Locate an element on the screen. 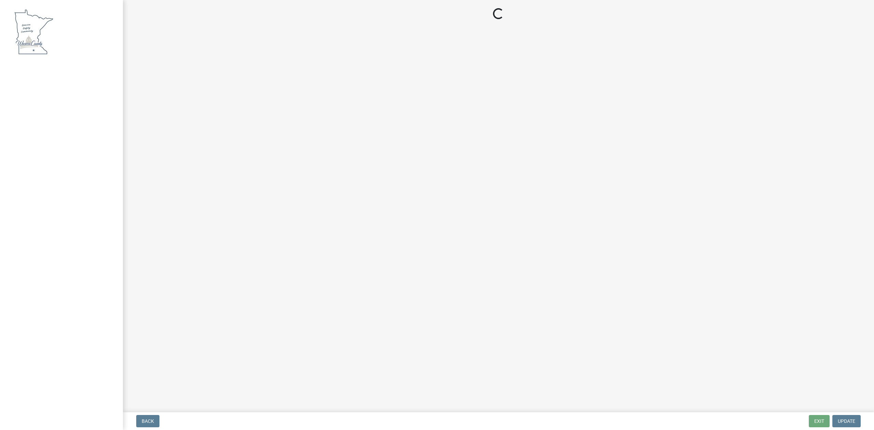  span: Back is located at coordinates (148, 421).